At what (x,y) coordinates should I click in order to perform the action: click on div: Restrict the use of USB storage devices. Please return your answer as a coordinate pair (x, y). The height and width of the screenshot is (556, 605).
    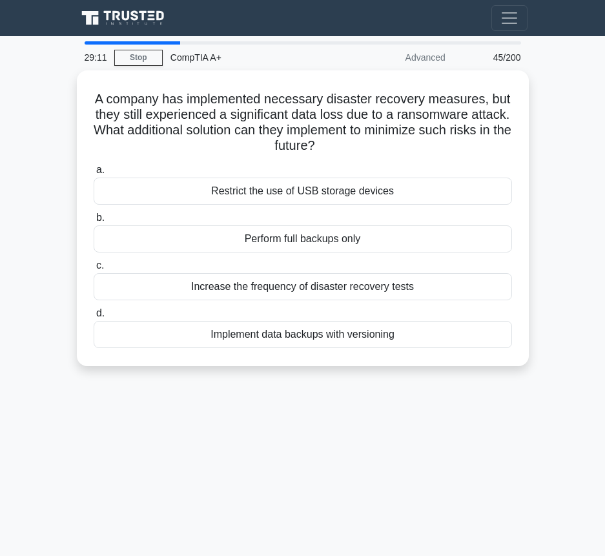
    Looking at the image, I should click on (303, 191).